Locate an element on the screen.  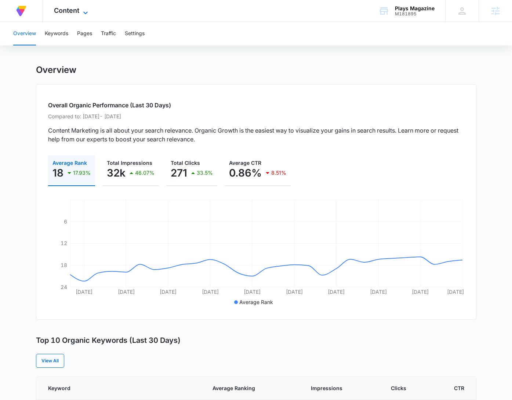
p: 8.51% is located at coordinates (278, 173).